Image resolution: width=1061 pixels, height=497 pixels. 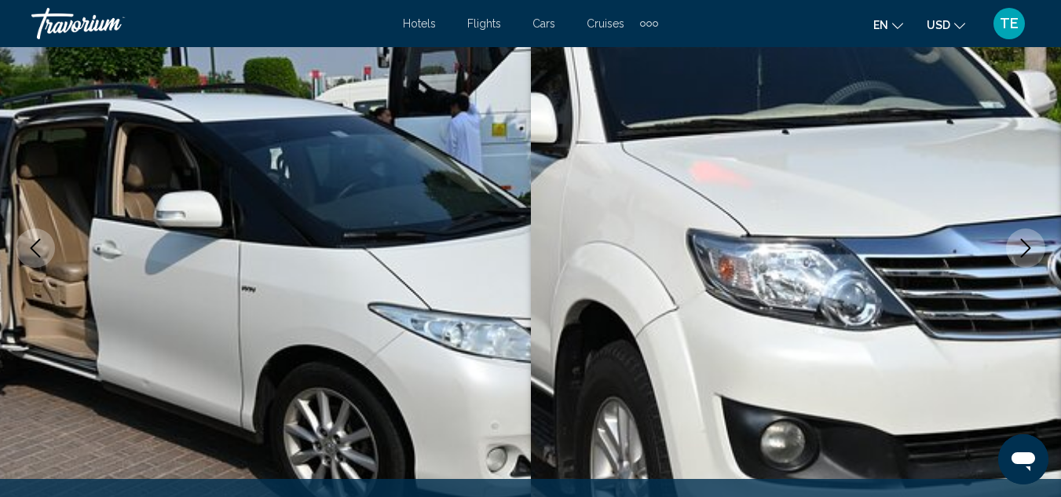 I want to click on button: Previous image, so click(x=35, y=248).